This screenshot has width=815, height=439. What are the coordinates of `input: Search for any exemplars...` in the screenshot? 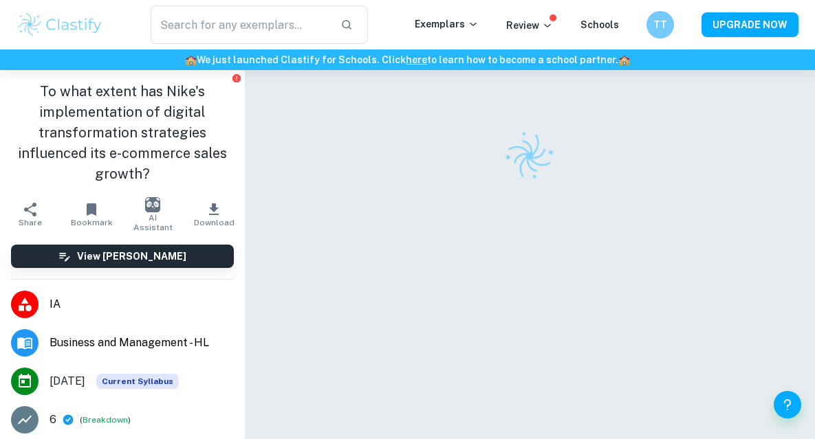 It's located at (240, 25).